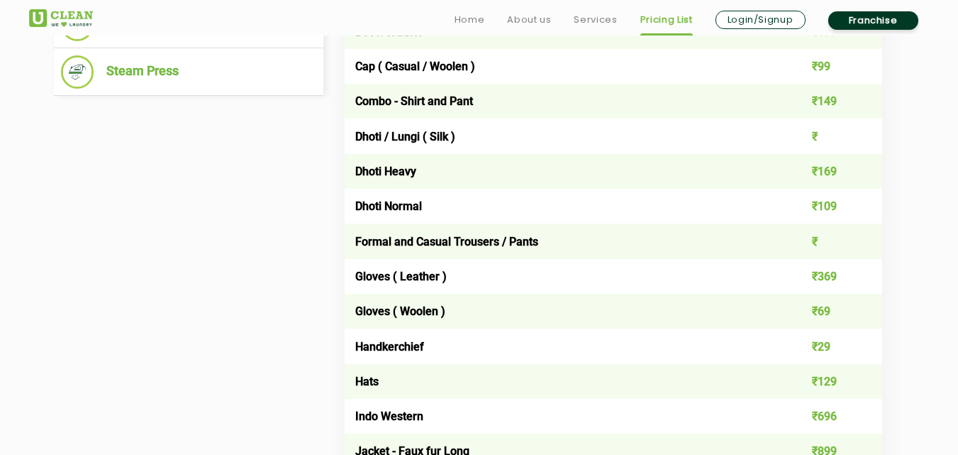 The image size is (958, 455). Describe the element at coordinates (77, 72) in the screenshot. I see `img: Steam Press` at that location.